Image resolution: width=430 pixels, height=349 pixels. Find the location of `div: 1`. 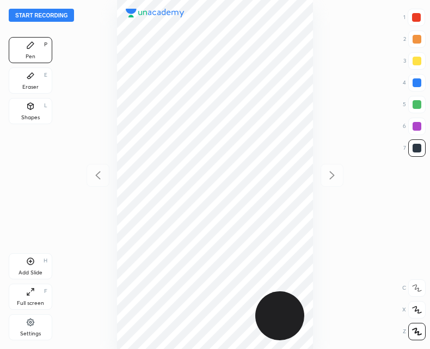

div: 1 is located at coordinates (414, 17).